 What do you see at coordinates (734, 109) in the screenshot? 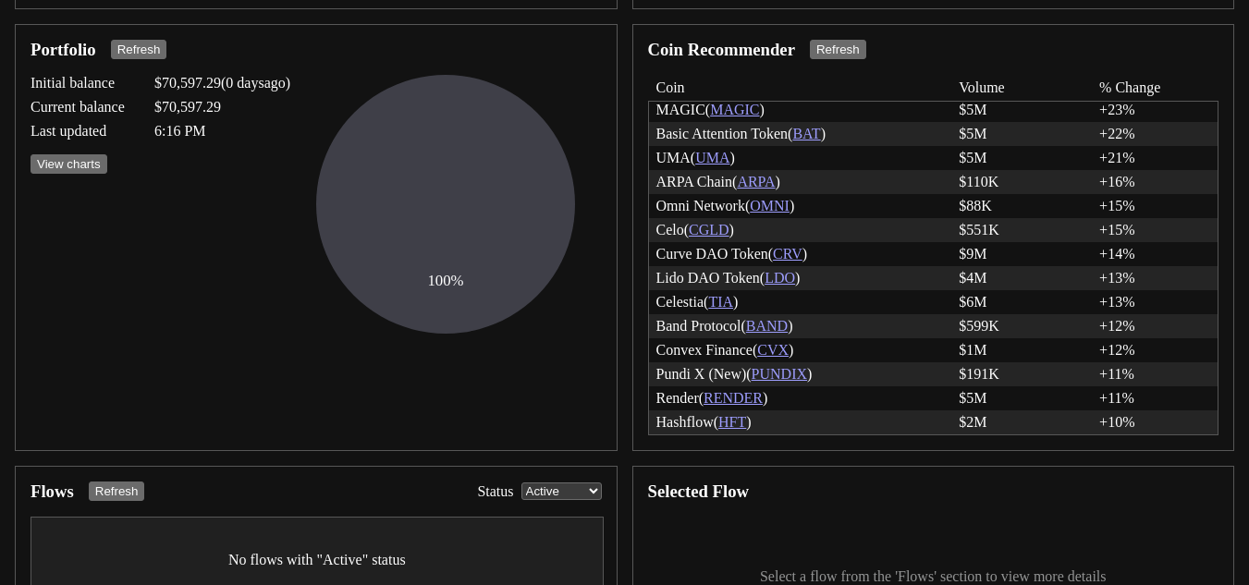
I see `a: MAGIC` at bounding box center [734, 109].